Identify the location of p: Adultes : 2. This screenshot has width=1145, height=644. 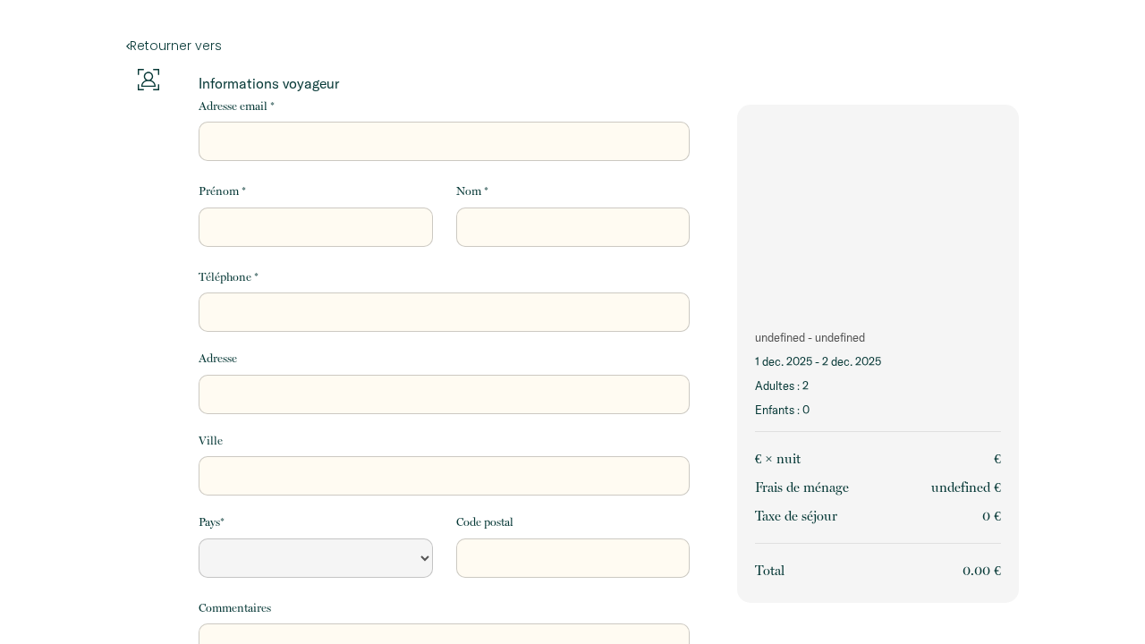
(878, 386).